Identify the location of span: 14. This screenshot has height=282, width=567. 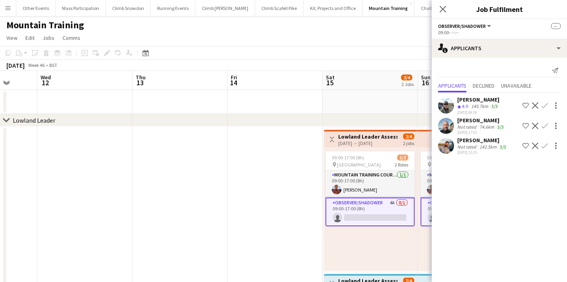
(233, 82).